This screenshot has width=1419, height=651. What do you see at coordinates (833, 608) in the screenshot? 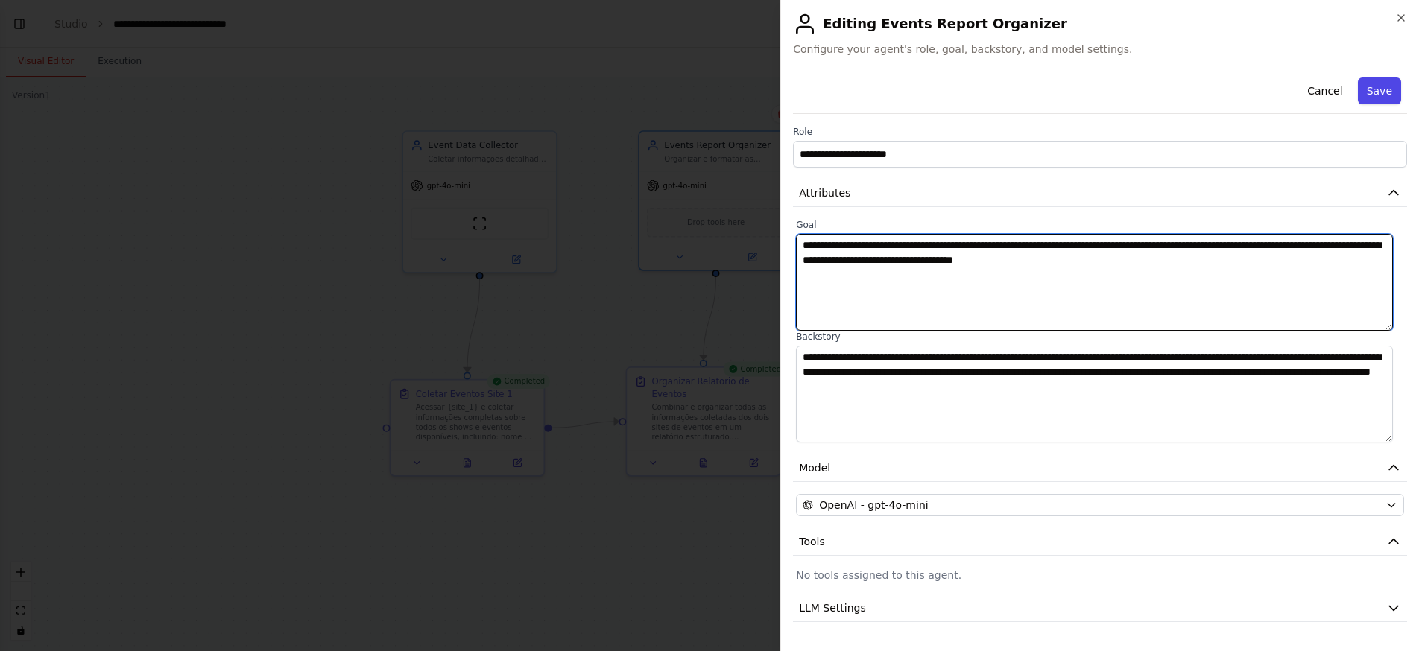
I see `span: LLM Settings` at bounding box center [833, 608].